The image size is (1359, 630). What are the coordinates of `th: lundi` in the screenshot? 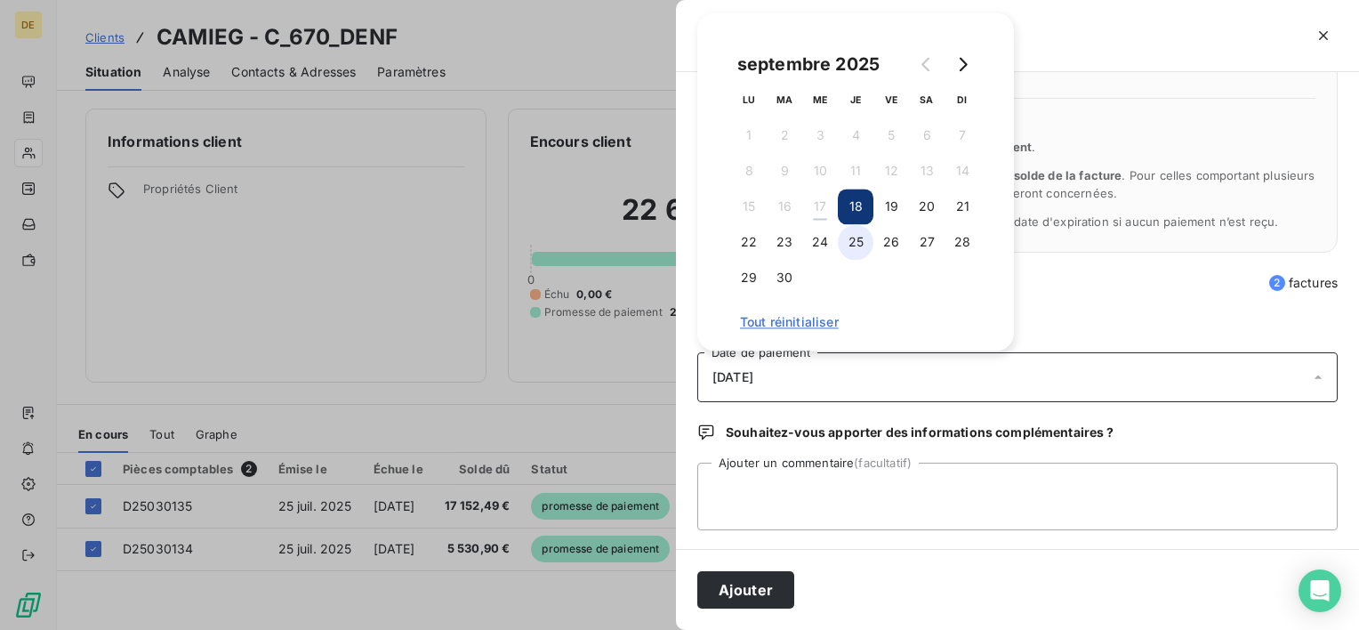 It's located at (749, 100).